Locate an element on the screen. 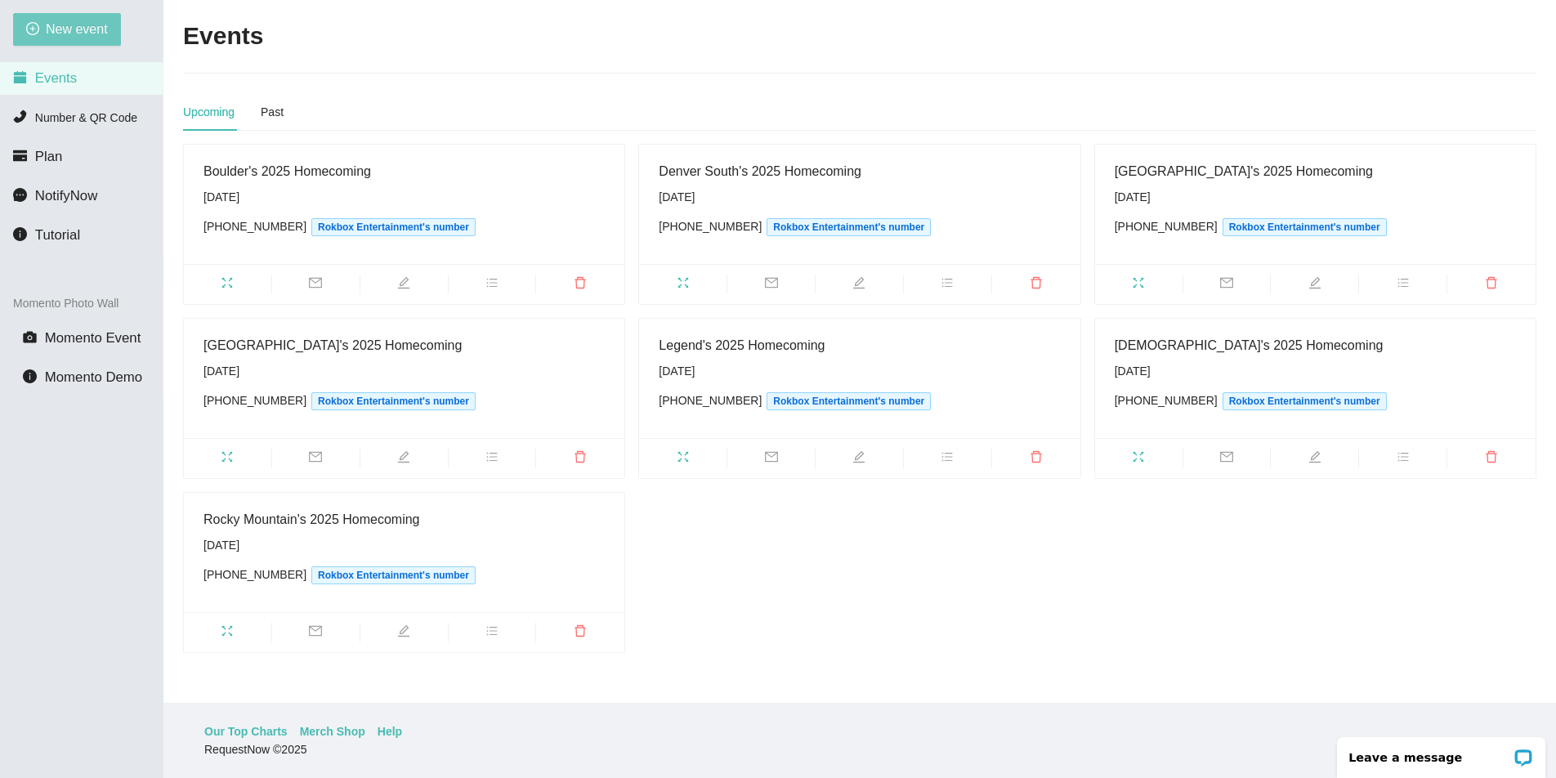  div: Boulder's 2025 Homecoming is located at coordinates (404, 171).